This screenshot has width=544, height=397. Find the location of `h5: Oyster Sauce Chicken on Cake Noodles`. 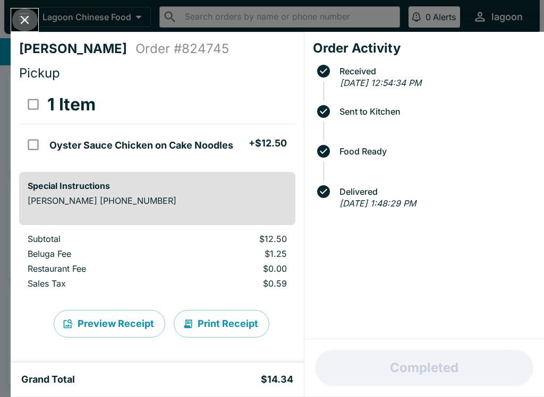

h5: Oyster Sauce Chicken on Cake Noodles is located at coordinates (141, 146).